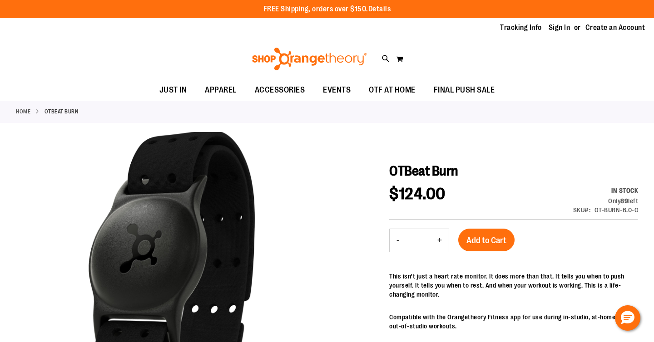 The width and height of the screenshot is (654, 342). What do you see at coordinates (336, 90) in the screenshot?
I see `a: EVENTS` at bounding box center [336, 90].